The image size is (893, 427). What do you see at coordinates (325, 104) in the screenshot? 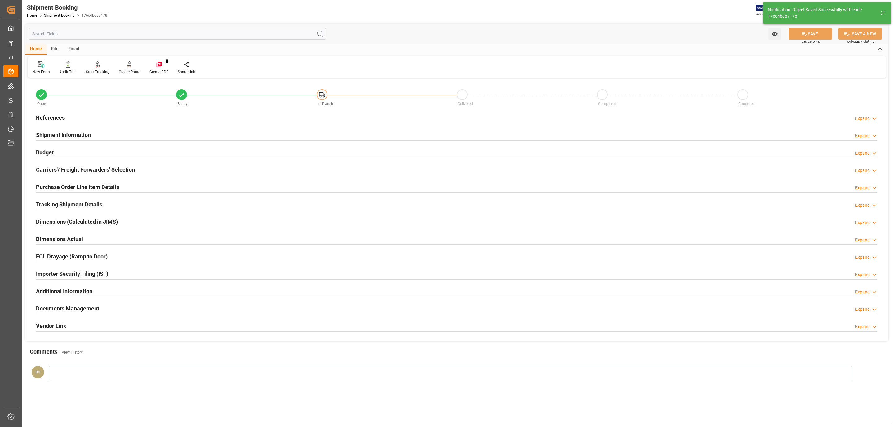
I see `span: In-Transit` at bounding box center [325, 104].